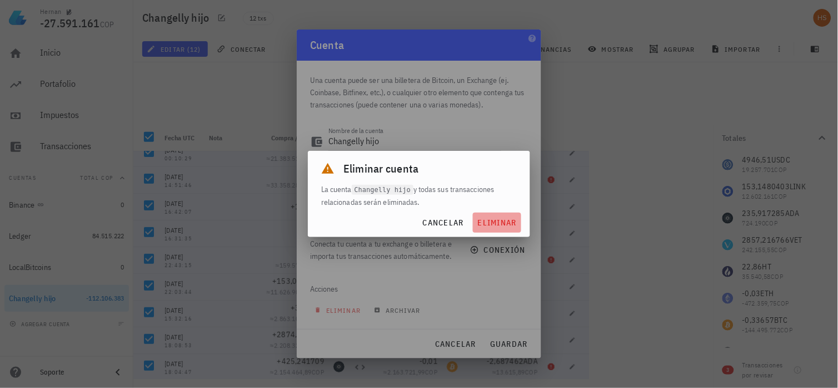 The image size is (838, 388). What do you see at coordinates (497, 222) in the screenshot?
I see `span: eliminar` at bounding box center [497, 222].